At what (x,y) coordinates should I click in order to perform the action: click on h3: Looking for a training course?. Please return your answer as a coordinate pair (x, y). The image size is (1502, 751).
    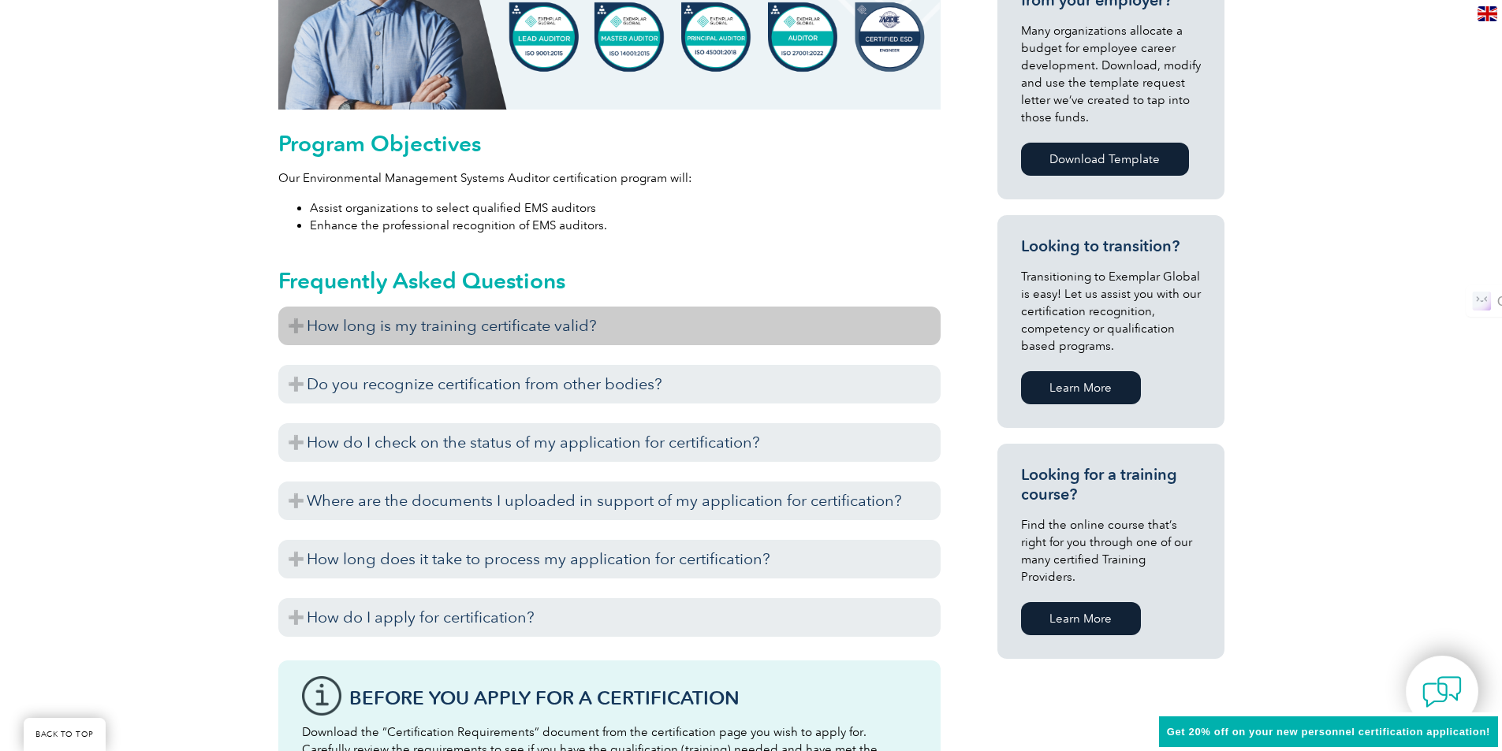
    Looking at the image, I should click on (1111, 485).